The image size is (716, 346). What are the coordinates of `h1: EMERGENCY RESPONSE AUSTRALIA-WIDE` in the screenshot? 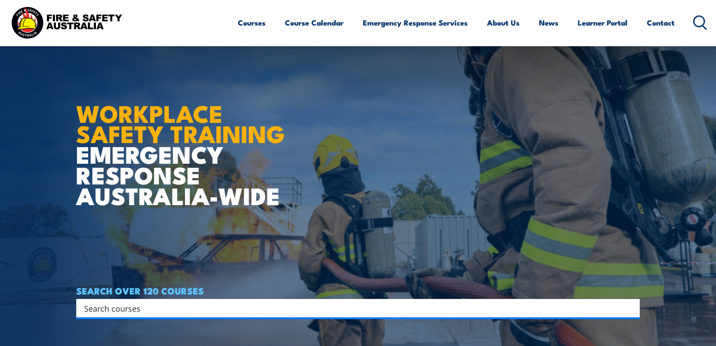 It's located at (184, 143).